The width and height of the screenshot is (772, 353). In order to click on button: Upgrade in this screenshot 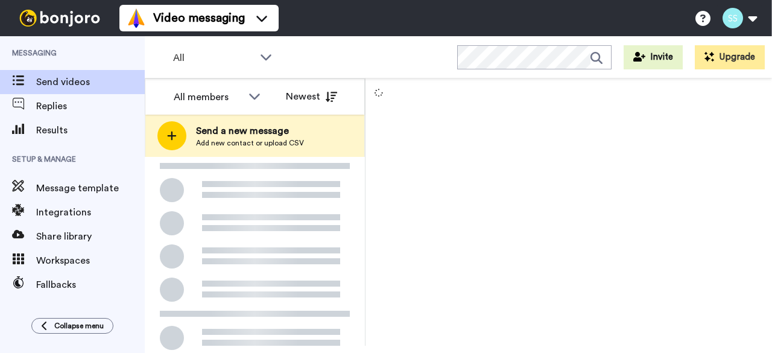, I will do `click(730, 57)`.